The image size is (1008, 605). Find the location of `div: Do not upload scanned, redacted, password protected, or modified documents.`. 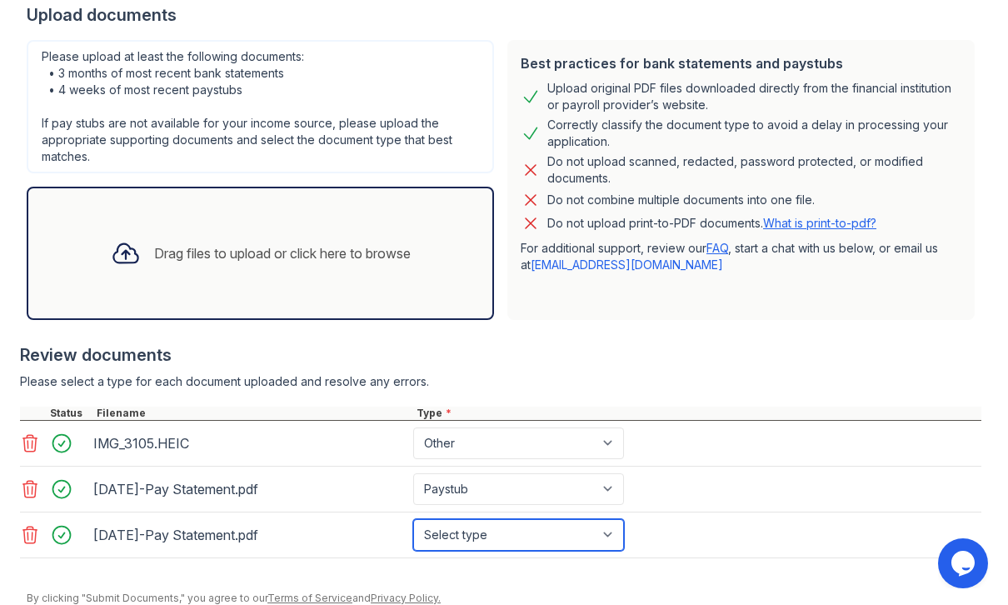

div: Do not upload scanned, redacted, password protected, or modified documents. is located at coordinates (754, 170).